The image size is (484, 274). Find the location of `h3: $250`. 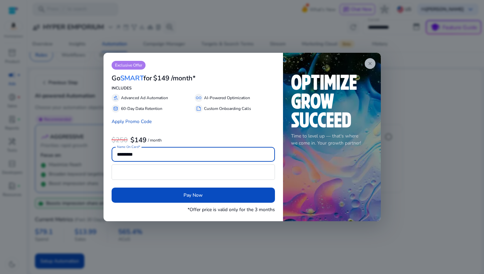

h3: $250 is located at coordinates (120, 140).